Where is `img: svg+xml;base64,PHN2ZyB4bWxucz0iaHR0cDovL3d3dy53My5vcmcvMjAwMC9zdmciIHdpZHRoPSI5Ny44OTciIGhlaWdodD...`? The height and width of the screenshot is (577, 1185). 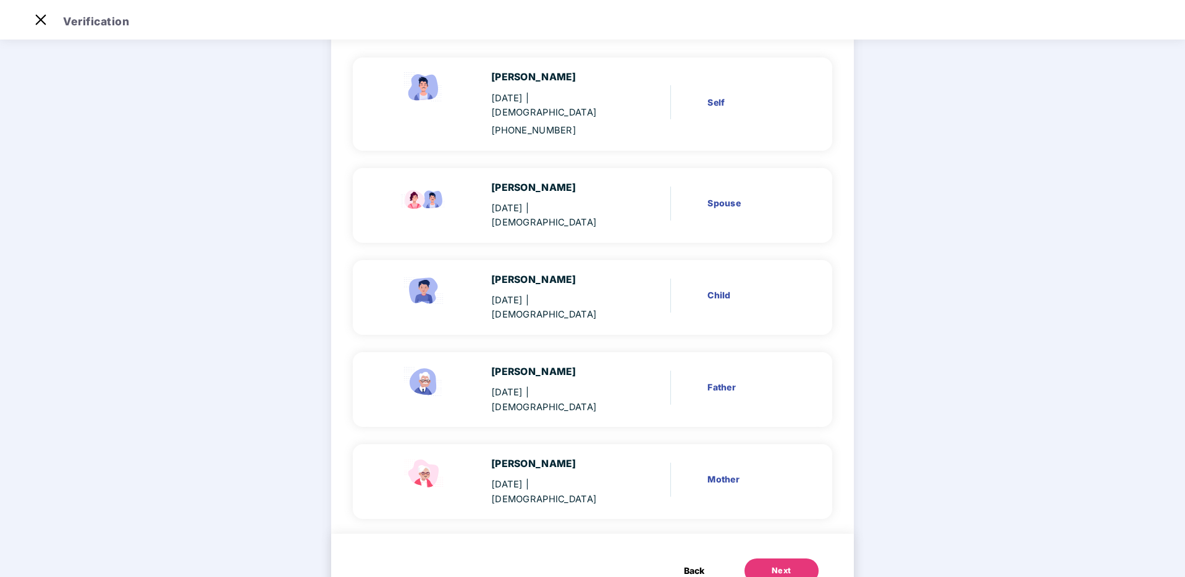 img: svg+xml;base64,PHN2ZyB4bWxucz0iaHR0cDovL3d3dy53My5vcmcvMjAwMC9zdmciIHdpZHRoPSI5Ny44OTciIGhlaWdodD... is located at coordinates (424, 198).